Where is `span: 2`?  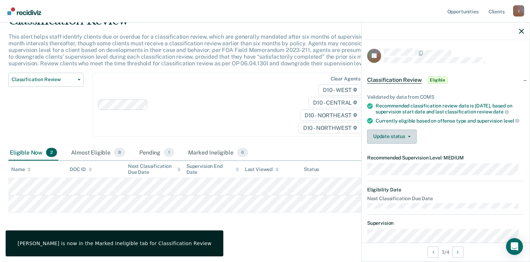 span: 2 is located at coordinates (51, 153).